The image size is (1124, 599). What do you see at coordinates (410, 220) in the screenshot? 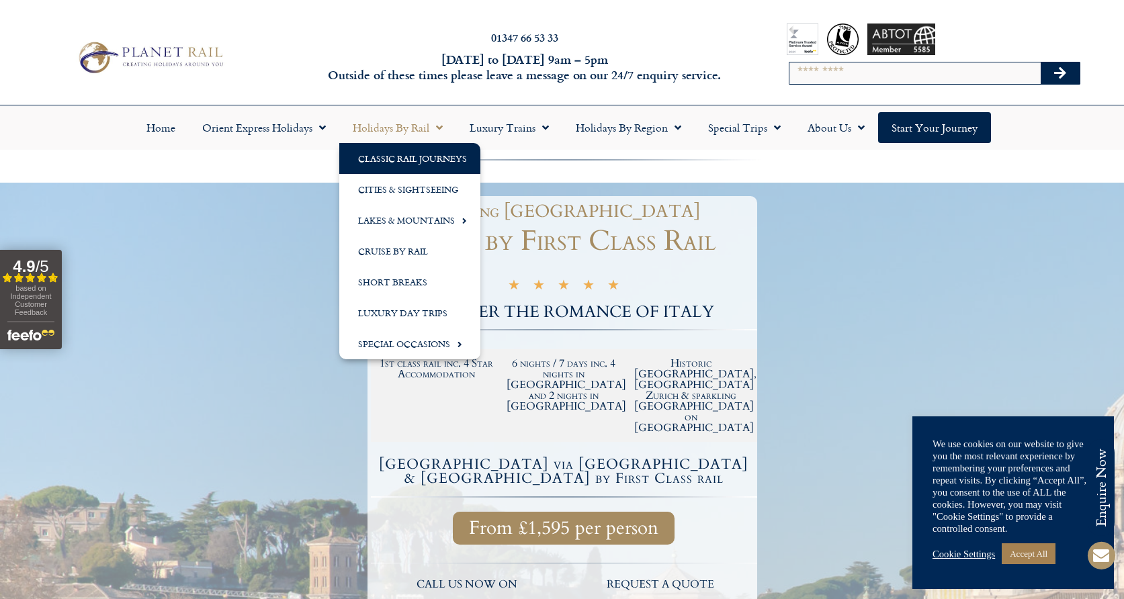
I see `a: Lakes & Mountains` at bounding box center [410, 220].